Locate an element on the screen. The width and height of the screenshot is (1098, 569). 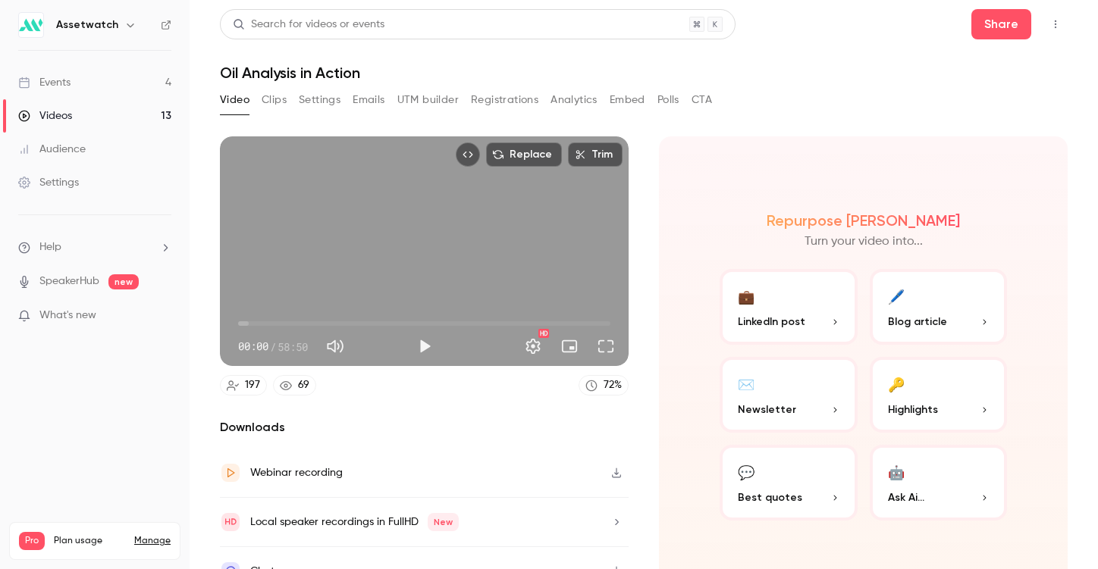
span: LinkedIn post is located at coordinates (771, 321).